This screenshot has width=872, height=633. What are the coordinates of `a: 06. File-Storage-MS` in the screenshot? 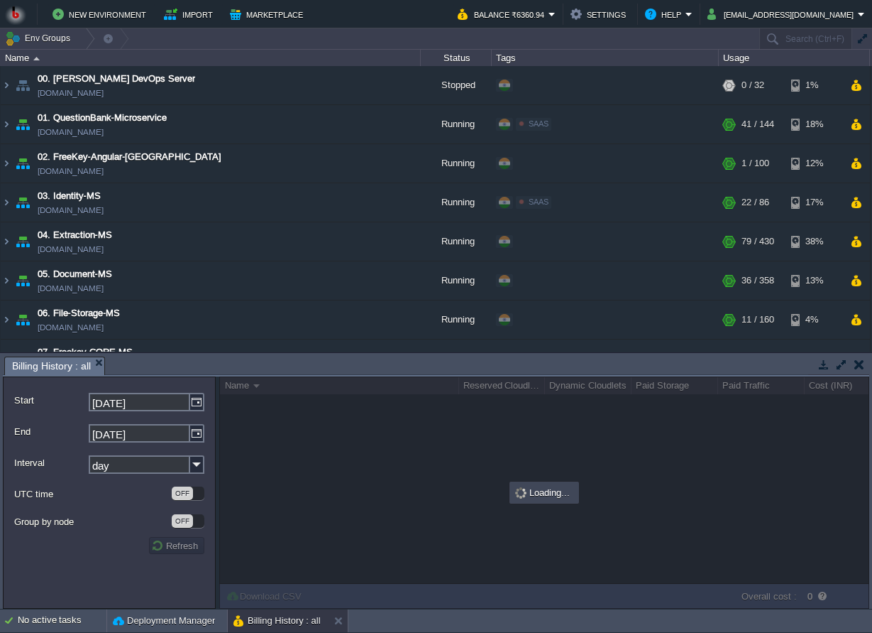 It's located at (79, 313).